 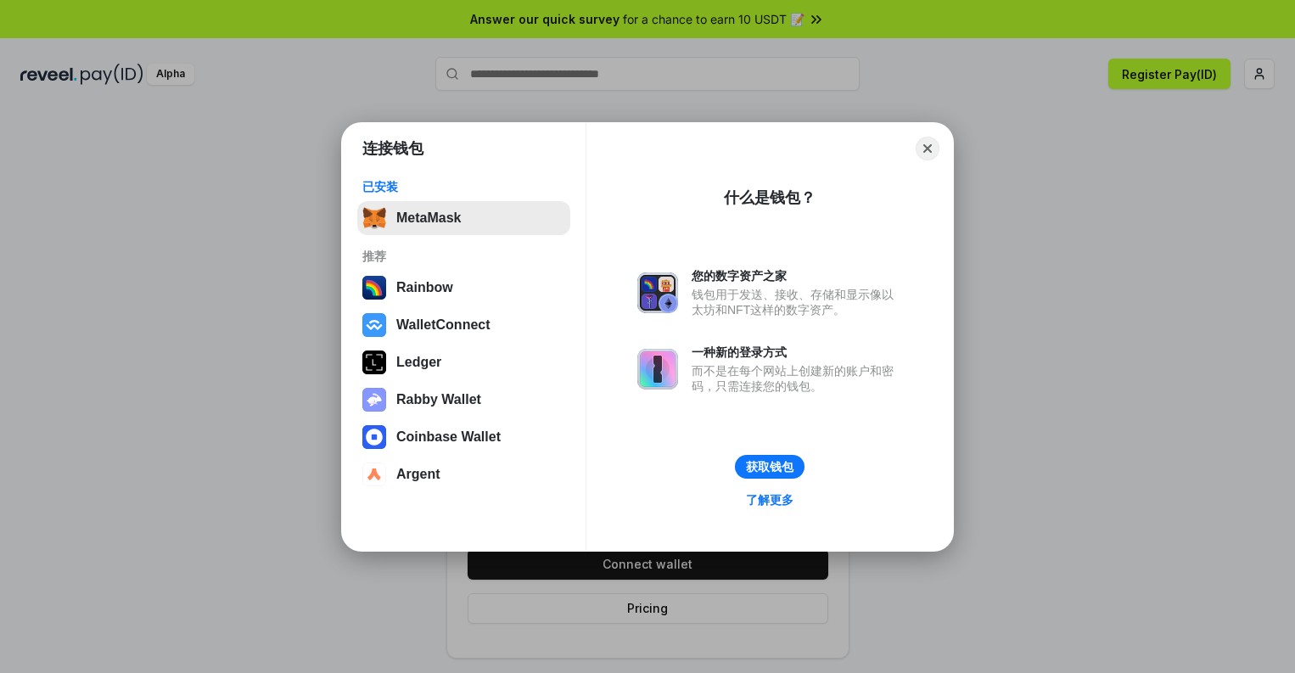 What do you see at coordinates (463, 218) in the screenshot?
I see `button: MetaMask` at bounding box center [463, 218].